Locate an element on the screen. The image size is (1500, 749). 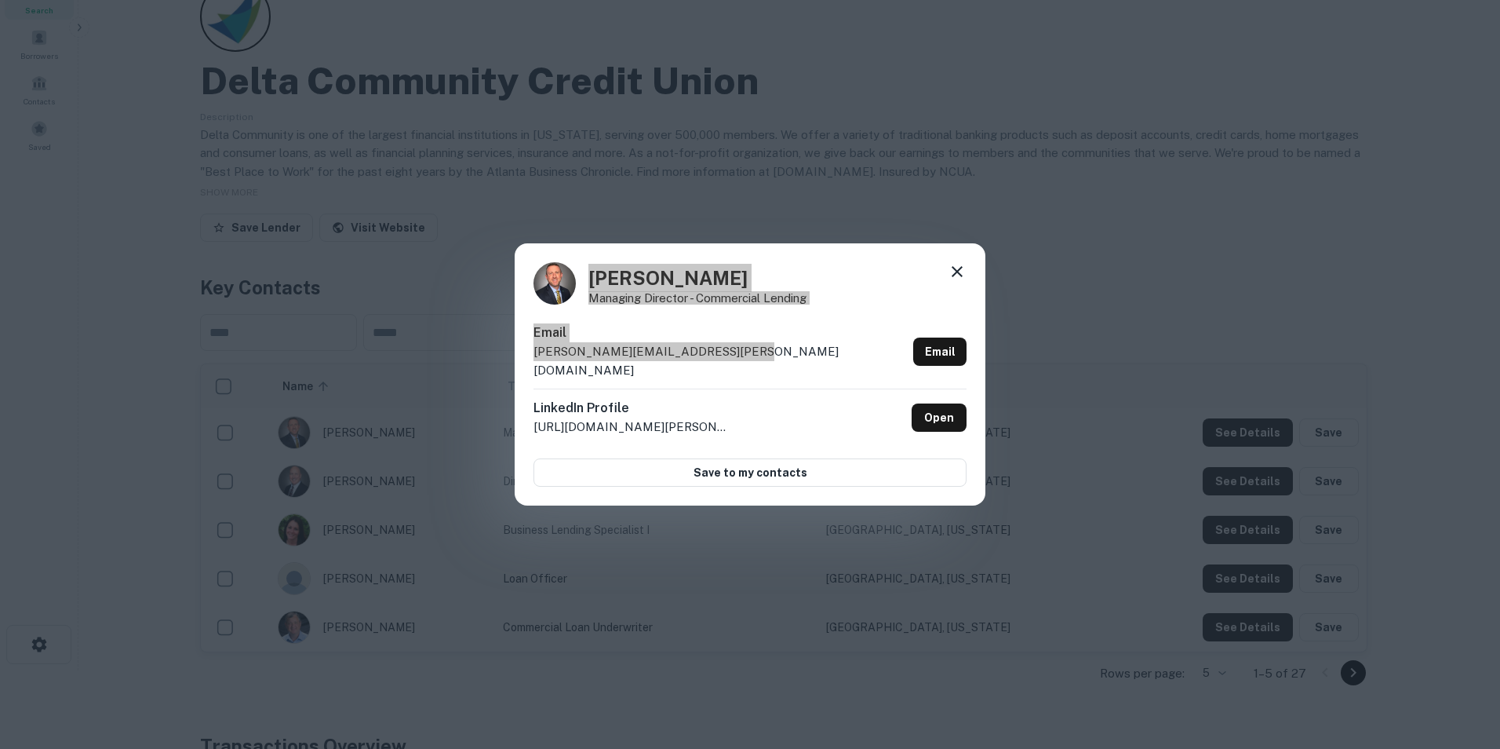
a: Email is located at coordinates (940, 352).